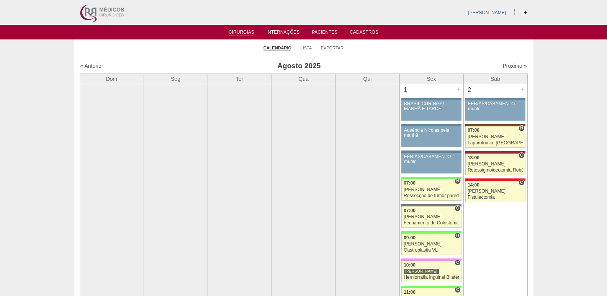 The width and height of the screenshot is (607, 296). What do you see at coordinates (431, 223) in the screenshot?
I see `div: Fechamento de Colostomia ou Enterostomia` at bounding box center [431, 223].